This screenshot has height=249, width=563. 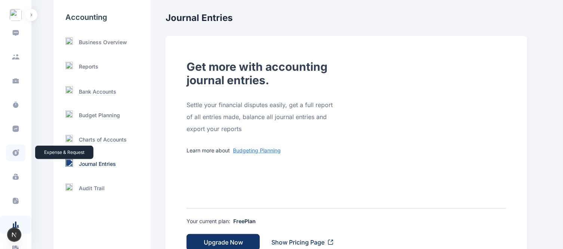 I want to click on img: home-trend-up.f89bd877.svg, so click(x=69, y=42).